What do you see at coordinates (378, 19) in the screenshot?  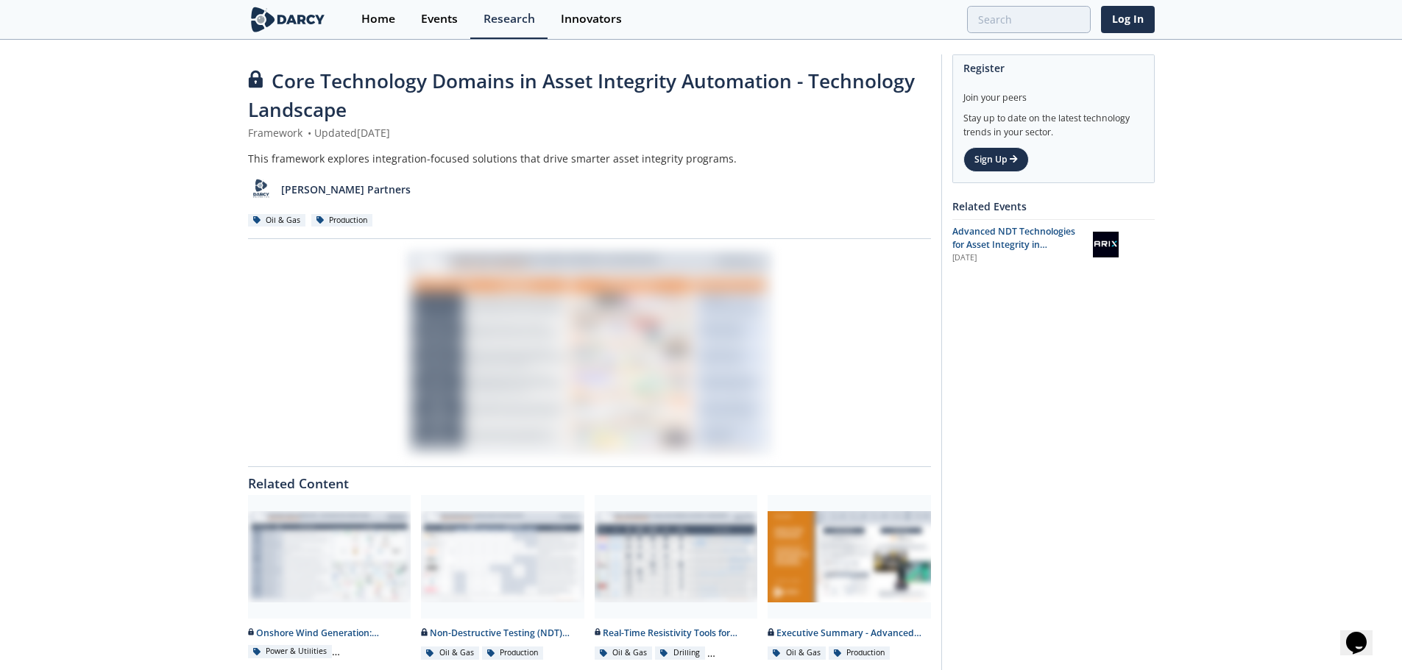 I see `div: Home` at bounding box center [378, 19].